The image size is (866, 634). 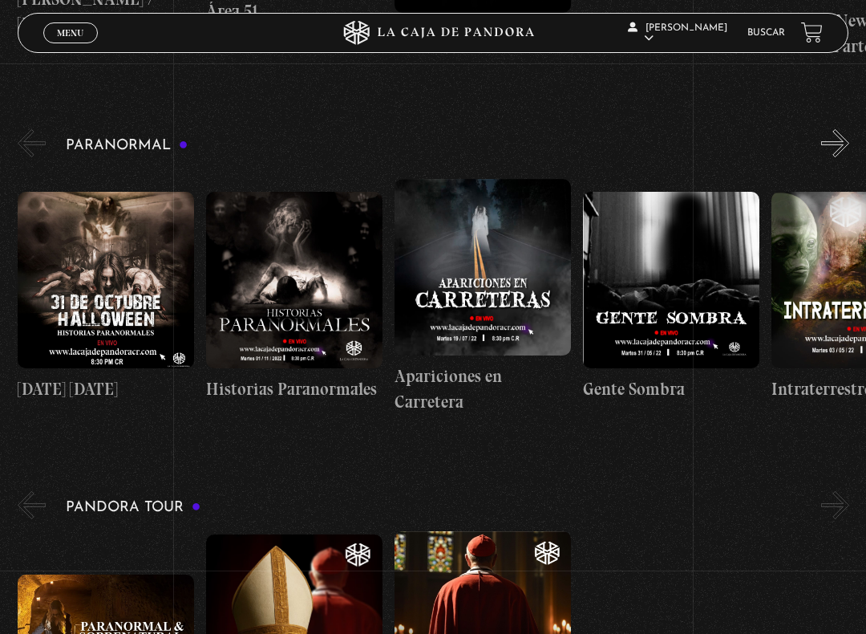 I want to click on h3: Pandora Tour, so click(x=133, y=507).